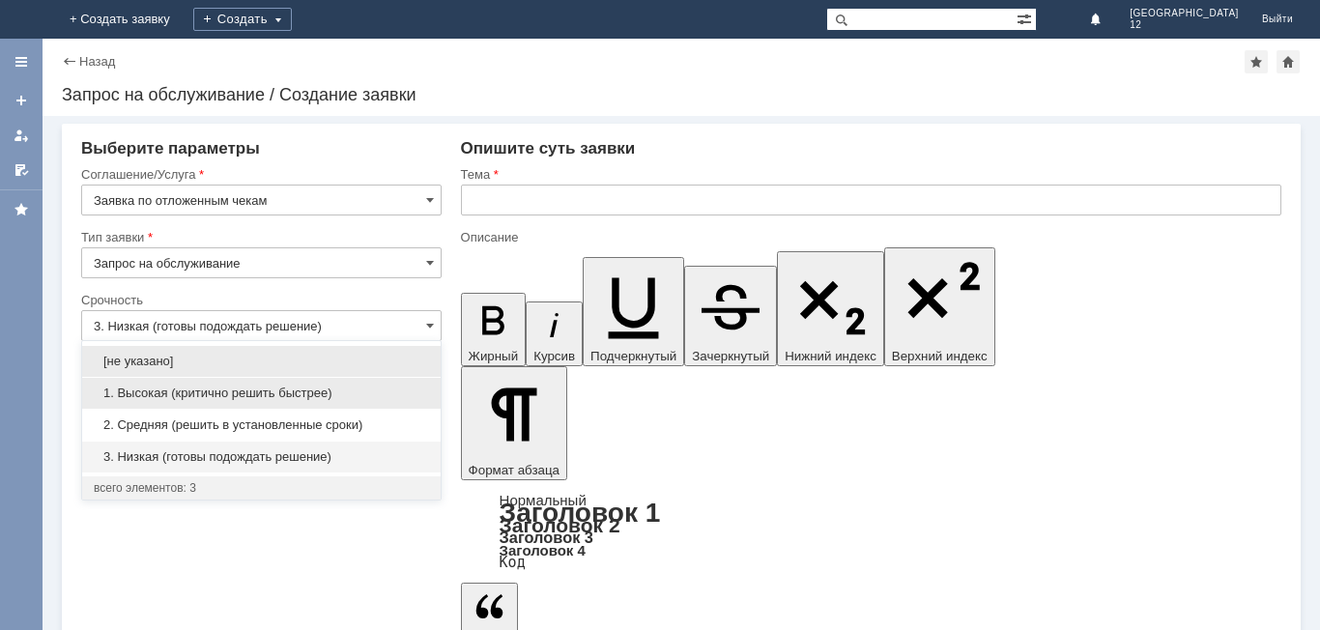 The height and width of the screenshot is (630, 1320). What do you see at coordinates (554, 356) in the screenshot?
I see `span: Курсив` at bounding box center [554, 356].